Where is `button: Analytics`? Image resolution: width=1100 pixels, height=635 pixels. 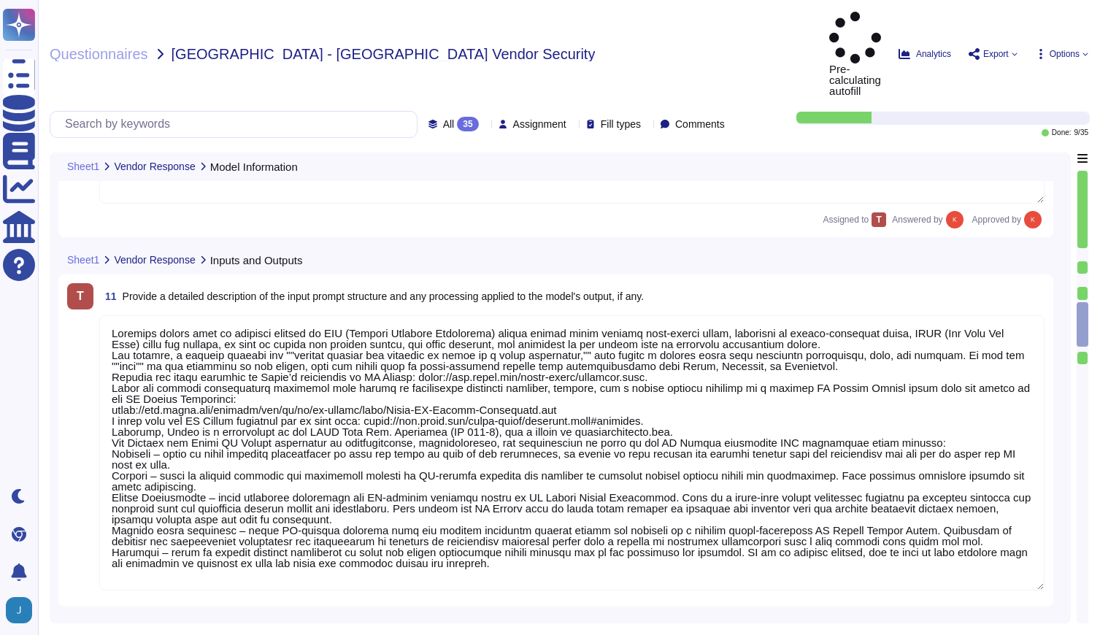 button: Analytics is located at coordinates (925, 54).